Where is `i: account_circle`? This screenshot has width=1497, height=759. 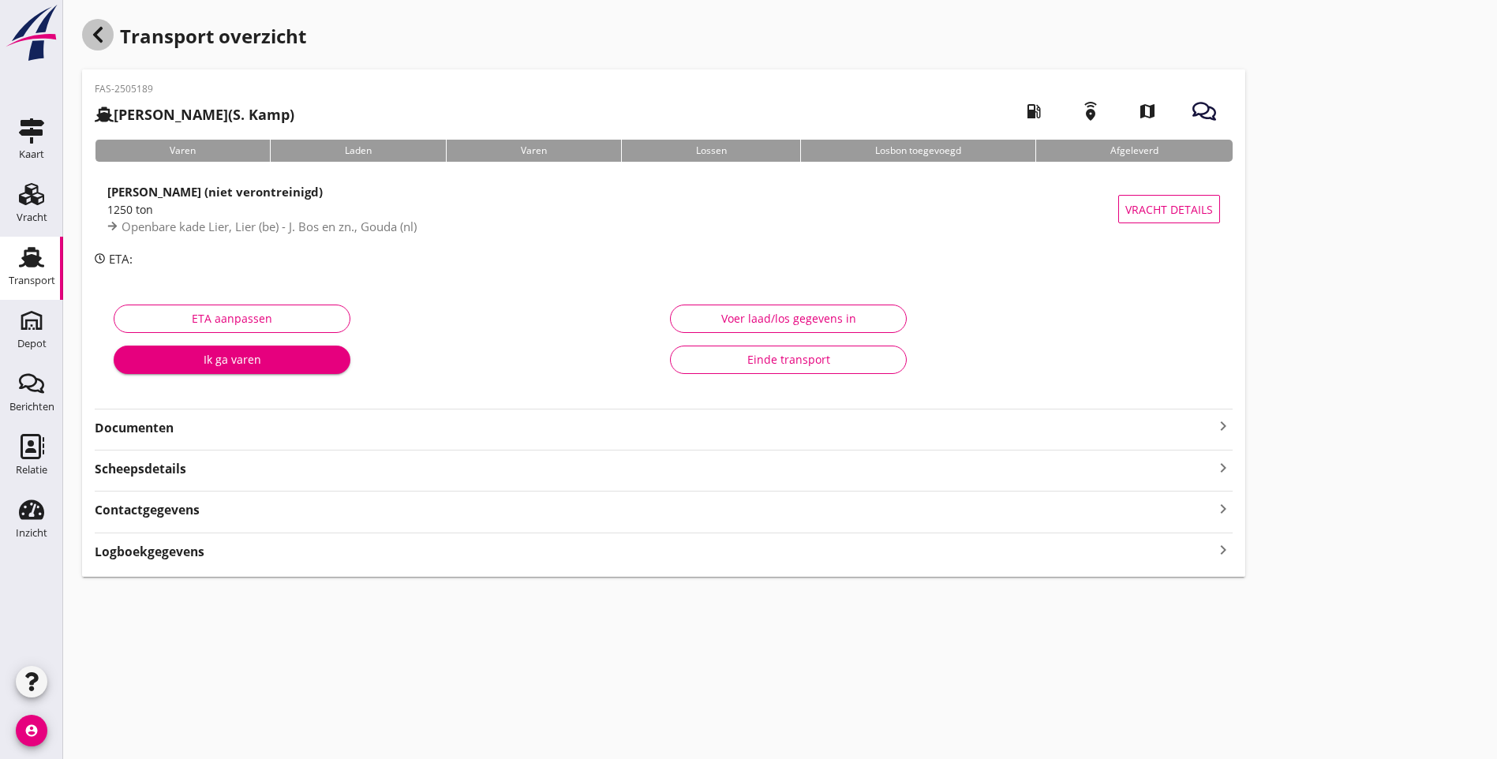 i: account_circle is located at coordinates (32, 731).